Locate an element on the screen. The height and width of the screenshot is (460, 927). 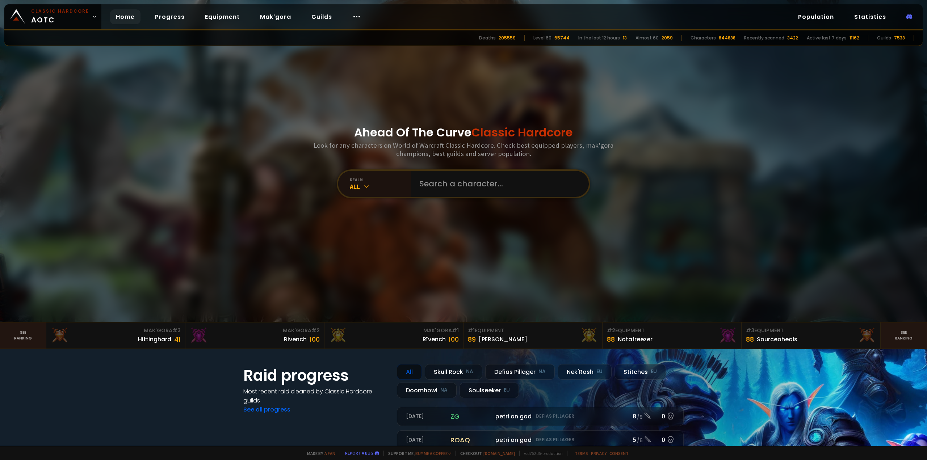
a: #3Equipment88Sourceoheals is located at coordinates (812, 336).